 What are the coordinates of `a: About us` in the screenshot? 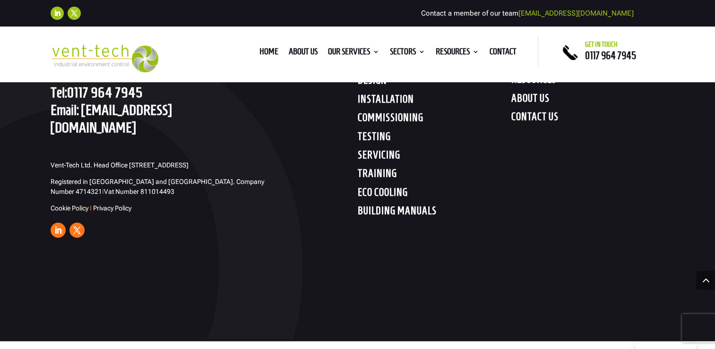 It's located at (303, 53).